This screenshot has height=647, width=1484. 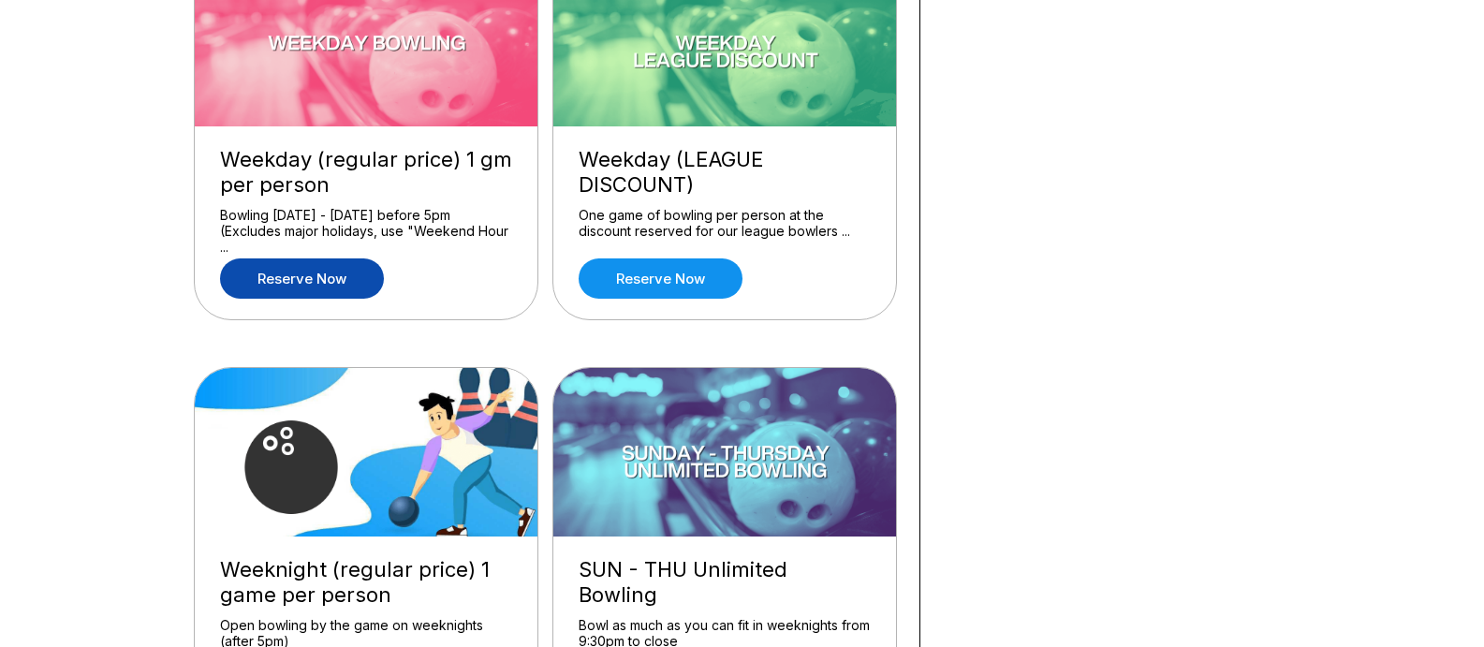 What do you see at coordinates (366, 582) in the screenshot?
I see `div: Weeknight (regular price) 1 game per person` at bounding box center [366, 582].